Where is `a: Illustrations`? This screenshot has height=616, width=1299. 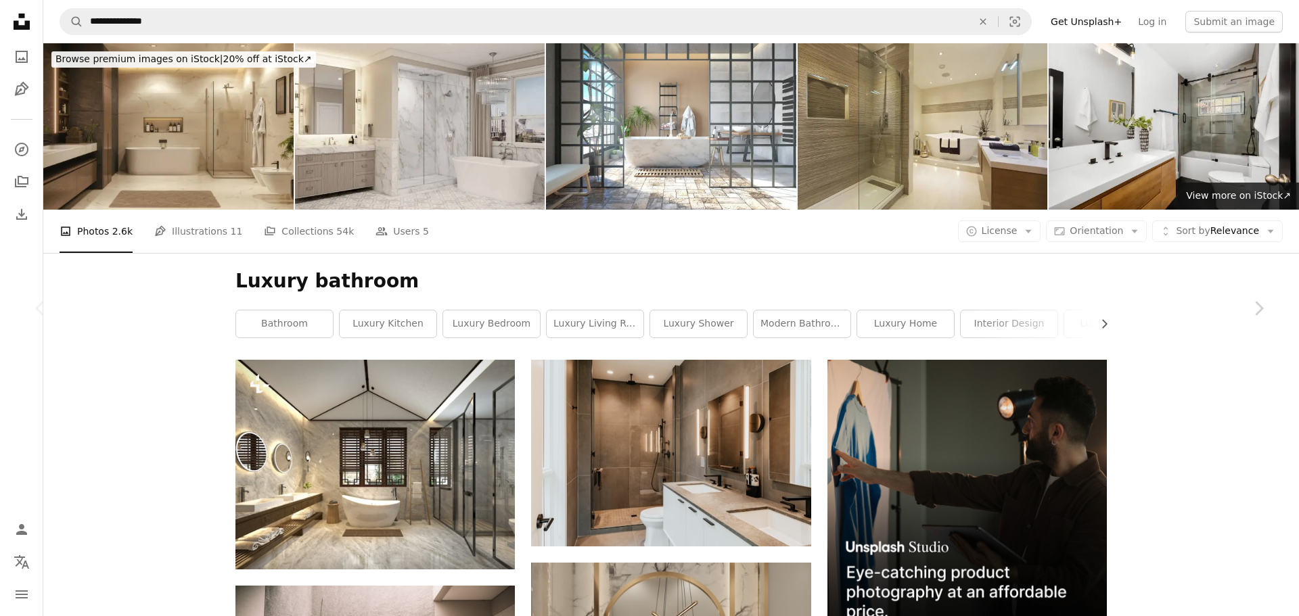 a: Illustrations is located at coordinates (22, 89).